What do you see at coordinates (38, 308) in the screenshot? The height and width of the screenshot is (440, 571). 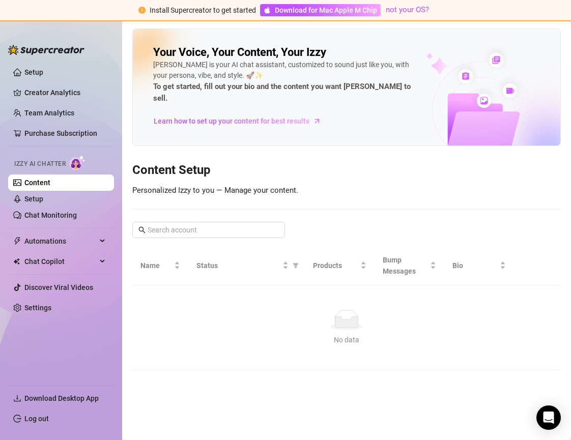 I see `a: Settings` at bounding box center [38, 308].